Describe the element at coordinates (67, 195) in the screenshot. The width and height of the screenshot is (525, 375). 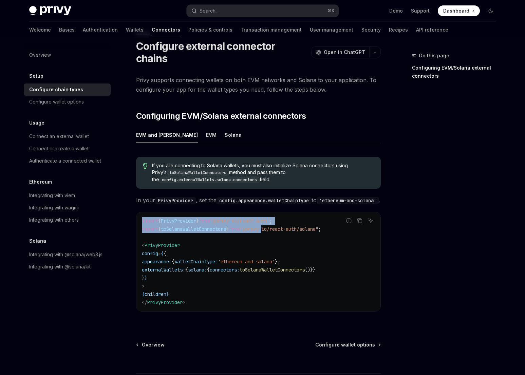
I see `a: Integrating with viem` at that location.